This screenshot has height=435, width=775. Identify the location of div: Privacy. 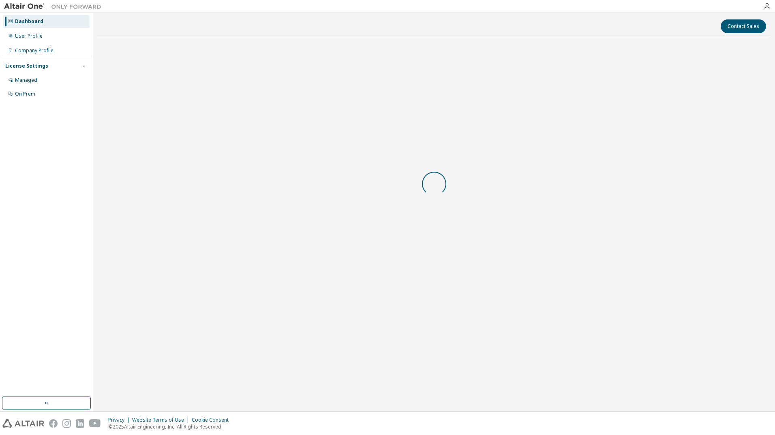
(120, 420).